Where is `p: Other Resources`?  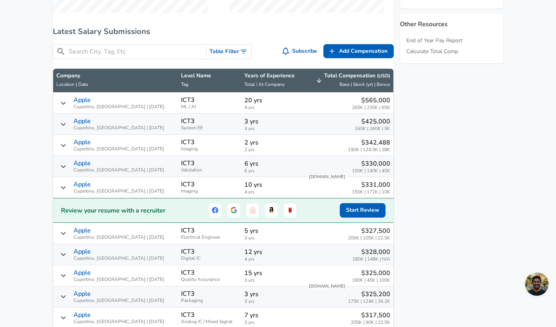
p: Other Resources is located at coordinates (452, 21).